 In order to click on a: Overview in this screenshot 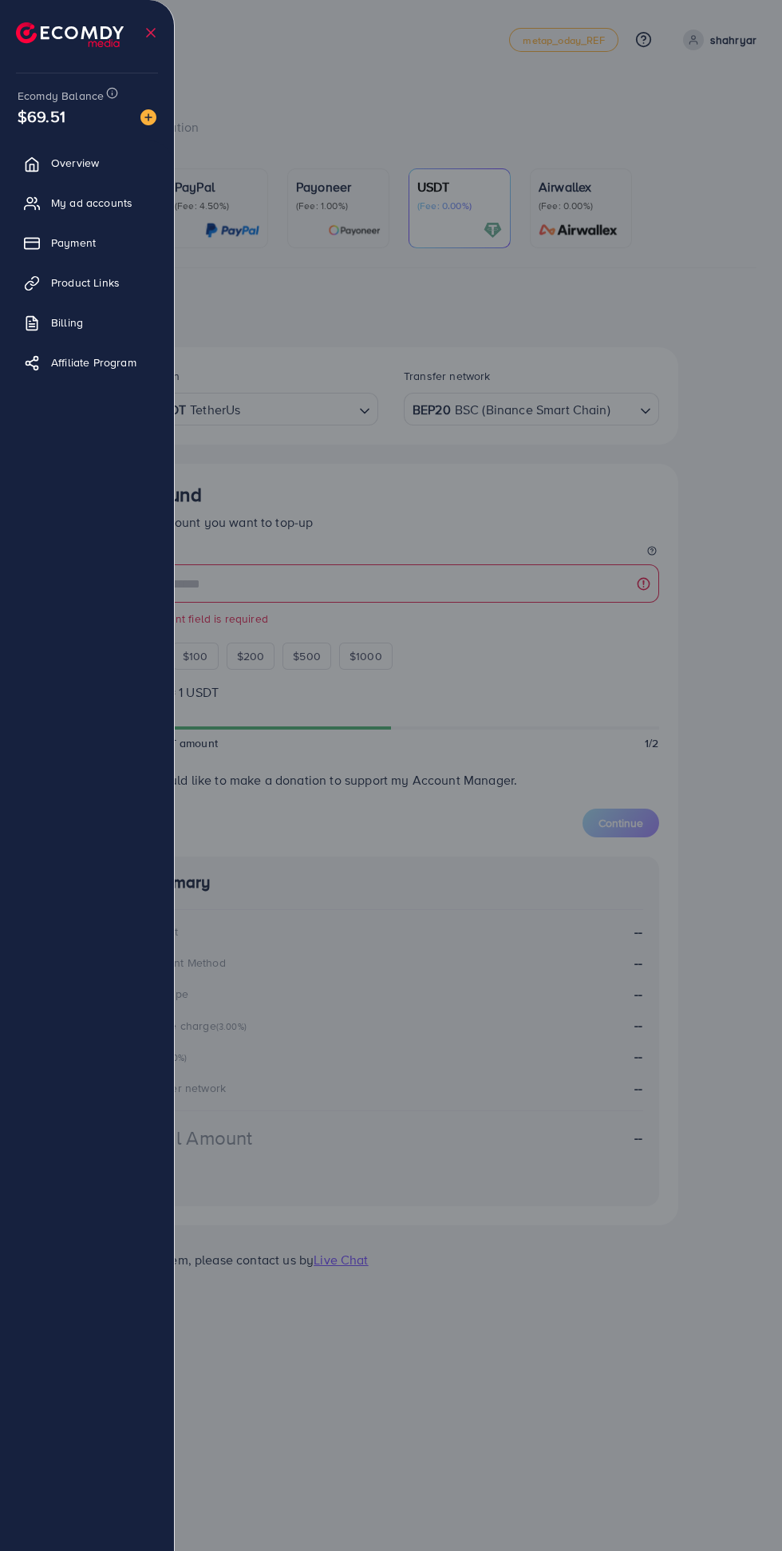, I will do `click(87, 163)`.